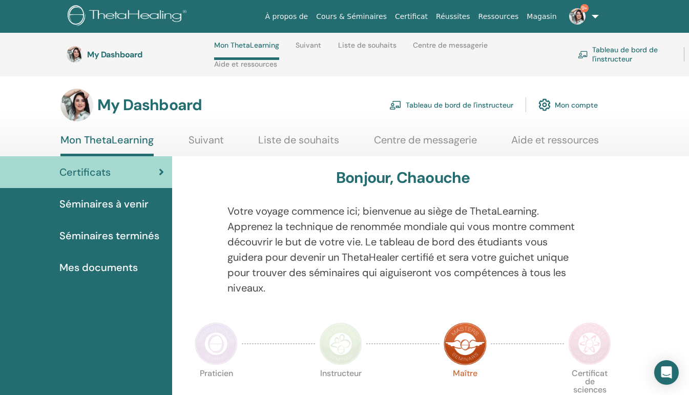  What do you see at coordinates (590, 344) in the screenshot?
I see `img: Certificate of Science` at bounding box center [590, 344].